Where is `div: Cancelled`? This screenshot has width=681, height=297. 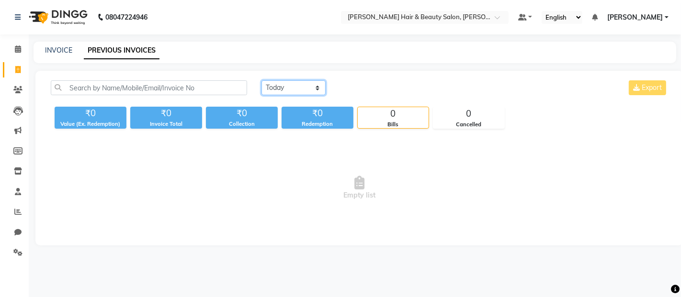
div: Cancelled is located at coordinates (469, 125).